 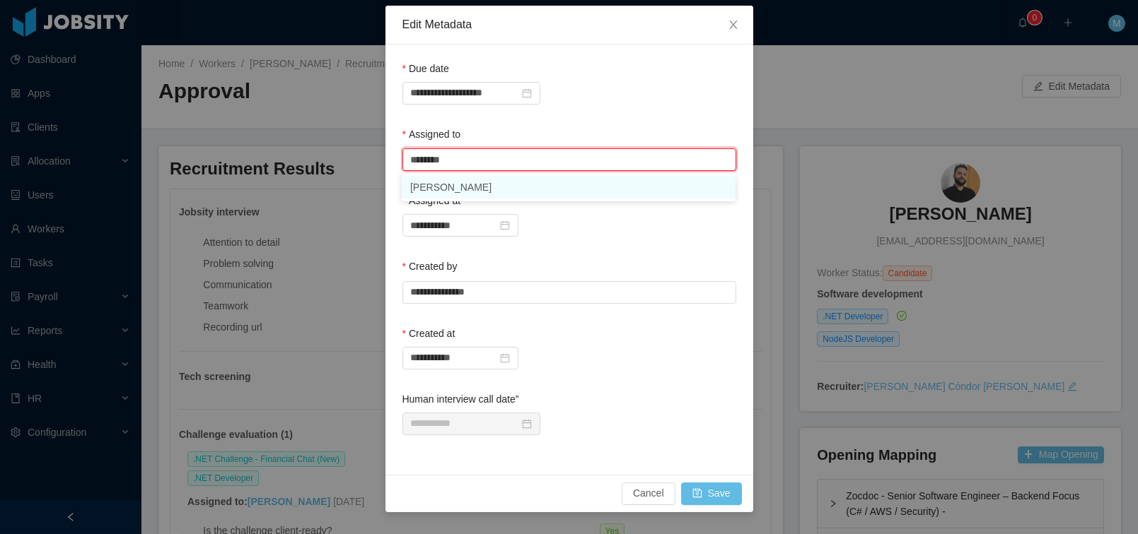 I want to click on label: Created at, so click(x=428, y=334).